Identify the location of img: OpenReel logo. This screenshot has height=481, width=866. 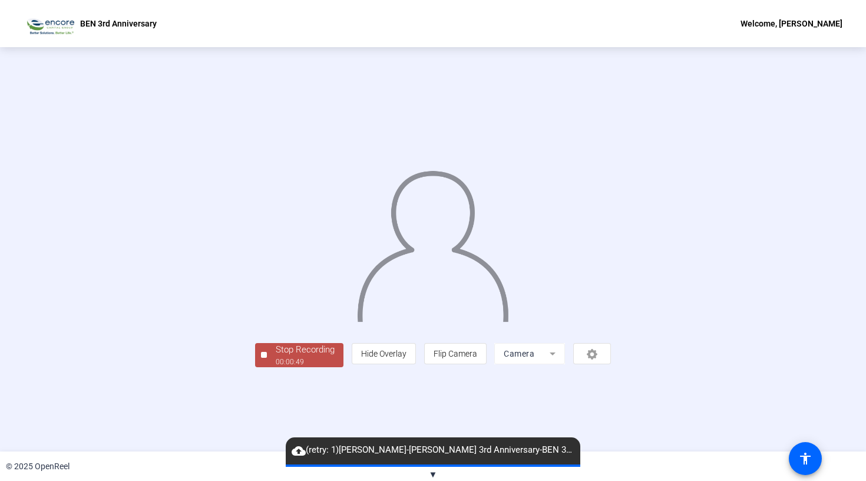
(49, 24).